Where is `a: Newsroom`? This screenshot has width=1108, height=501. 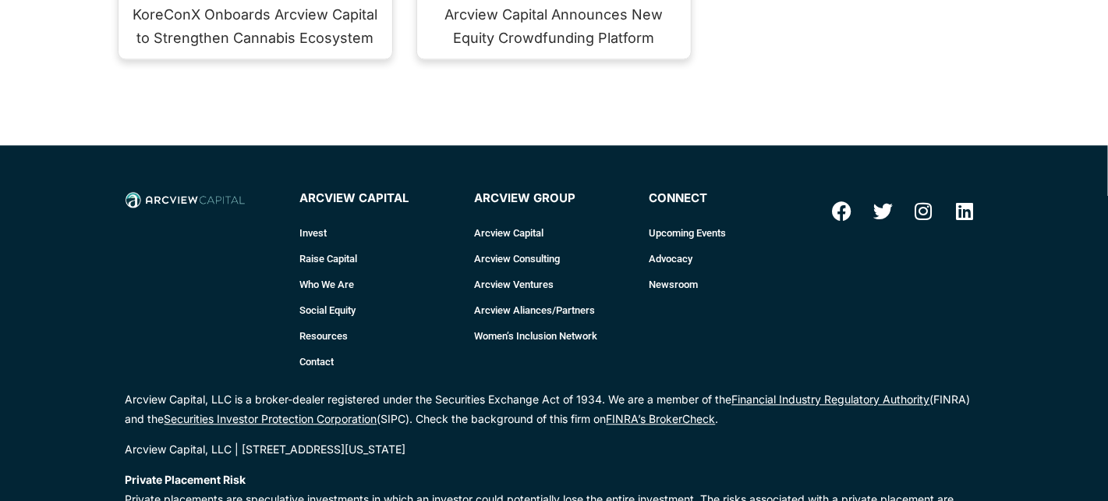
a: Newsroom is located at coordinates (729, 284).